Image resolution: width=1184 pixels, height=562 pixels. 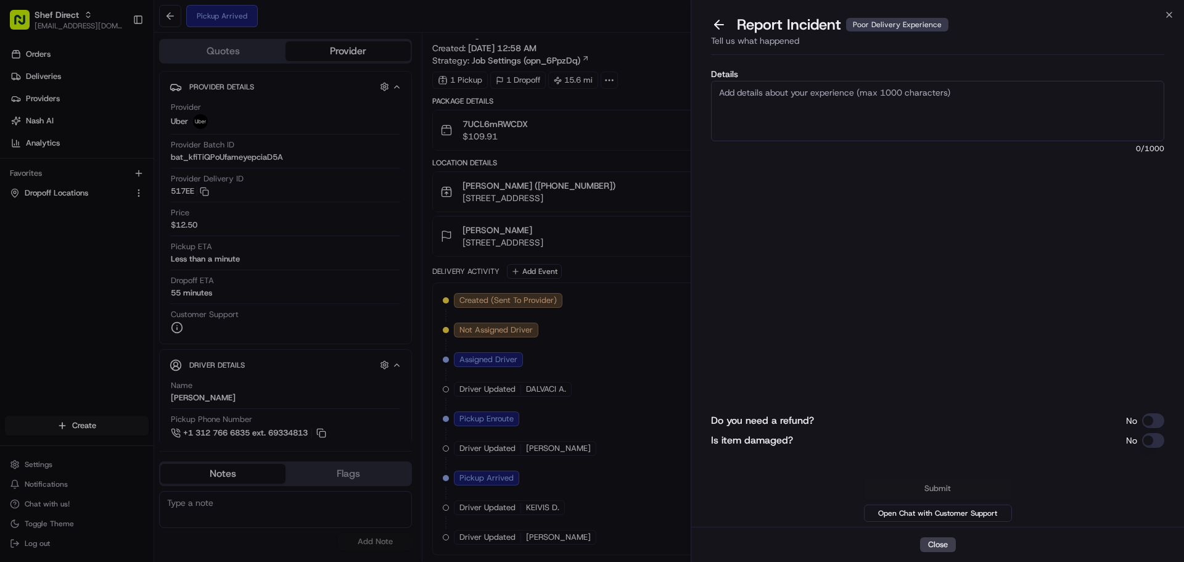 What do you see at coordinates (157, 249) in the screenshot?
I see `span: API Documentation` at bounding box center [157, 249].